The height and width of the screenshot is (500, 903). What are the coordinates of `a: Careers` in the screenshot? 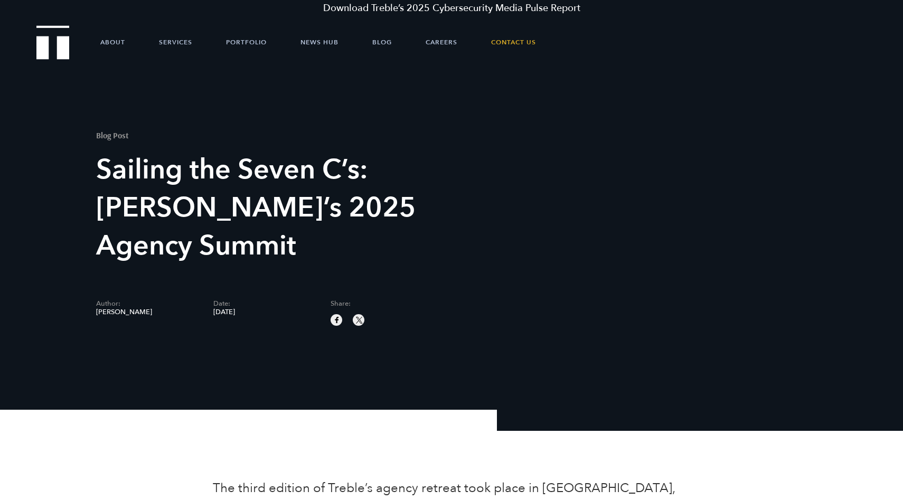 It's located at (441, 42).